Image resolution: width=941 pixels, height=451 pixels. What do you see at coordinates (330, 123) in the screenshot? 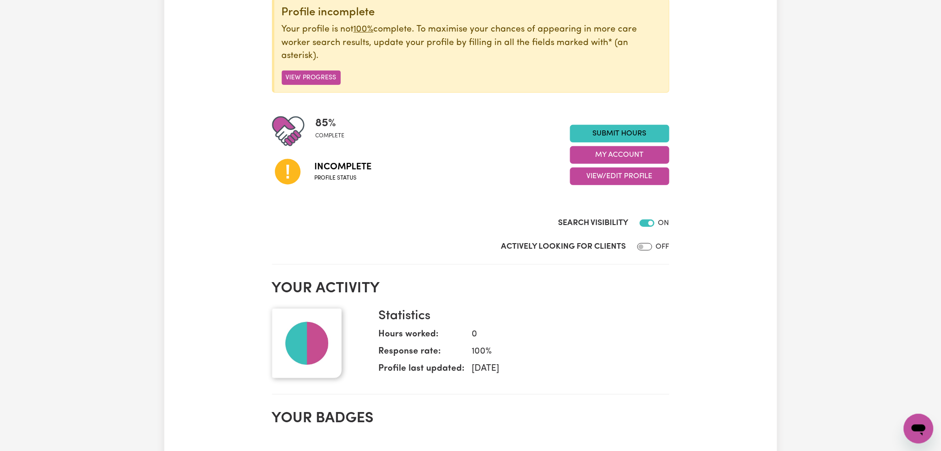
I see `span: 85 %` at bounding box center [330, 123].